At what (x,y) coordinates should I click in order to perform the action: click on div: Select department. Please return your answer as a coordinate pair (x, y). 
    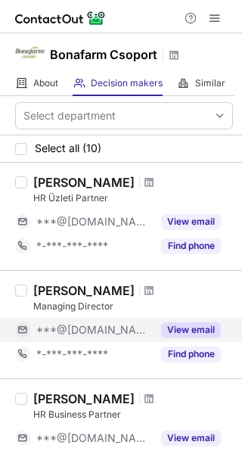
    Looking at the image, I should click on (70, 116).